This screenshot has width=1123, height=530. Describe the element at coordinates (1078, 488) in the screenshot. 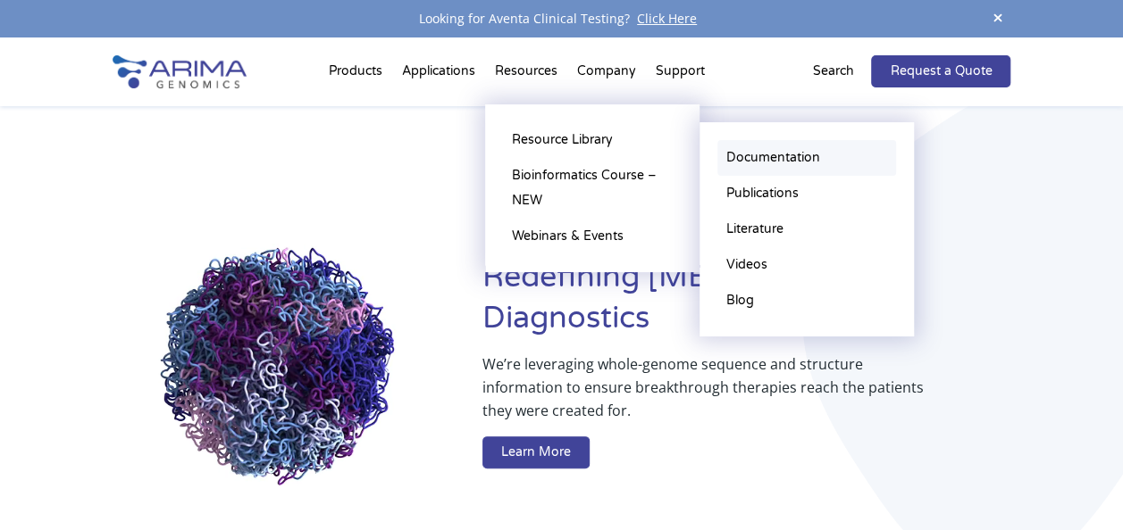

I see `div: Chat Widget` at that location.